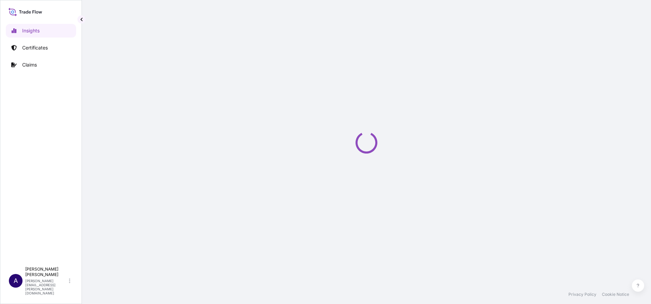 This screenshot has height=304, width=651. I want to click on p: Certificates, so click(35, 48).